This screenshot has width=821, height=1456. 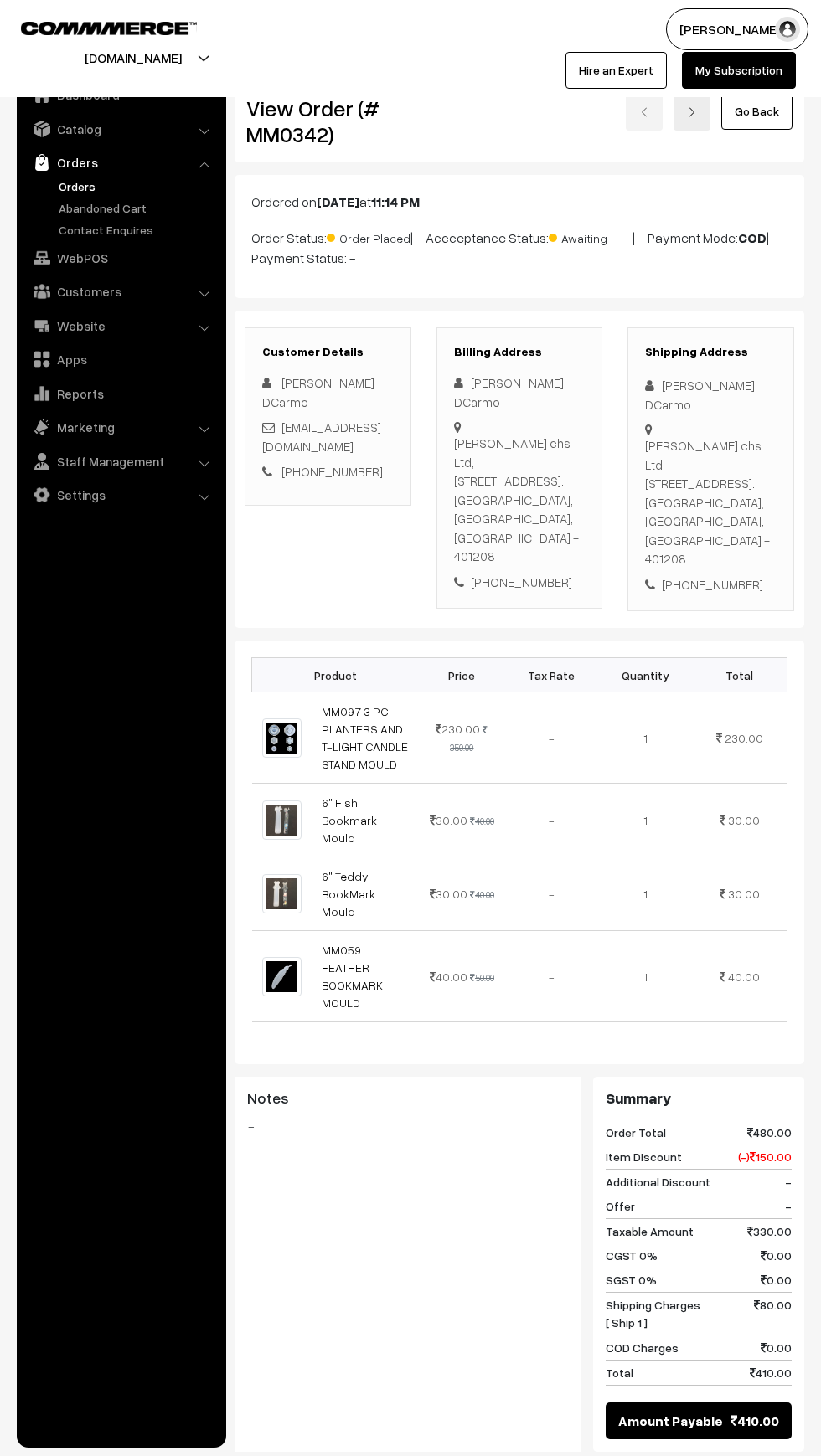 I want to click on span: Order Total, so click(x=635, y=1132).